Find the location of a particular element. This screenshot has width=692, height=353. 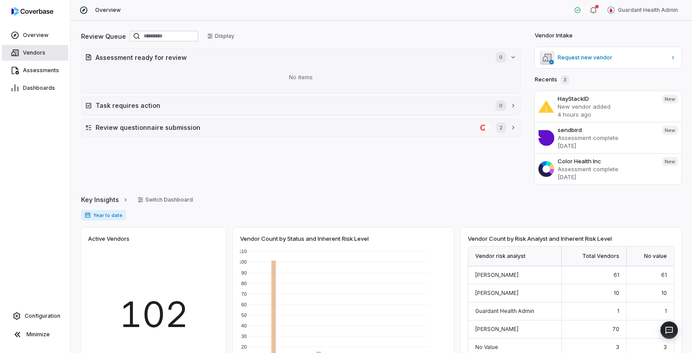

div: Vendor risk analyst is located at coordinates (515, 256).